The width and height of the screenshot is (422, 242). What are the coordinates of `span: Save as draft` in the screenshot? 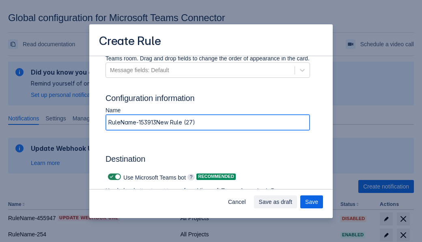 It's located at (276, 202).